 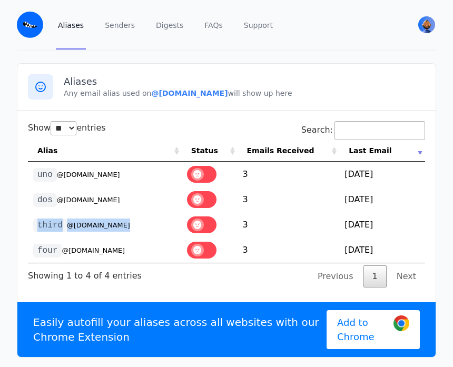 What do you see at coordinates (45, 200) in the screenshot?
I see `code: dos` at bounding box center [45, 200].